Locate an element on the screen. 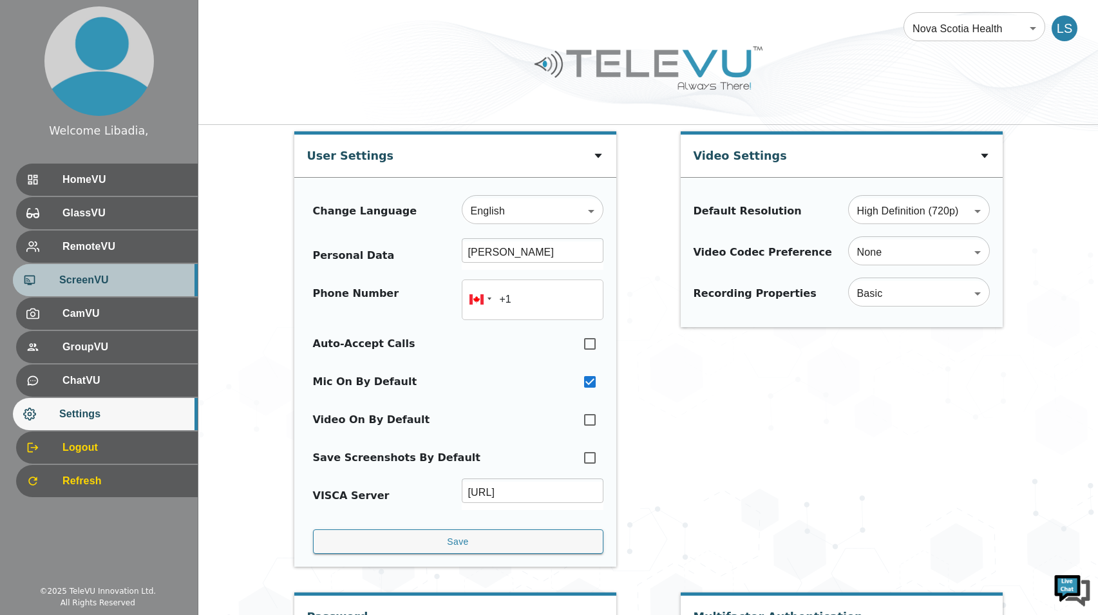  div: LS is located at coordinates (1065, 28).